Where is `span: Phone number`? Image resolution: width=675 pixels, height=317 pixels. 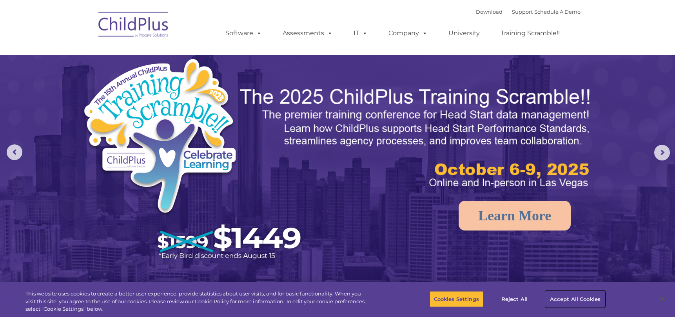 span: Phone number is located at coordinates (125, 87).